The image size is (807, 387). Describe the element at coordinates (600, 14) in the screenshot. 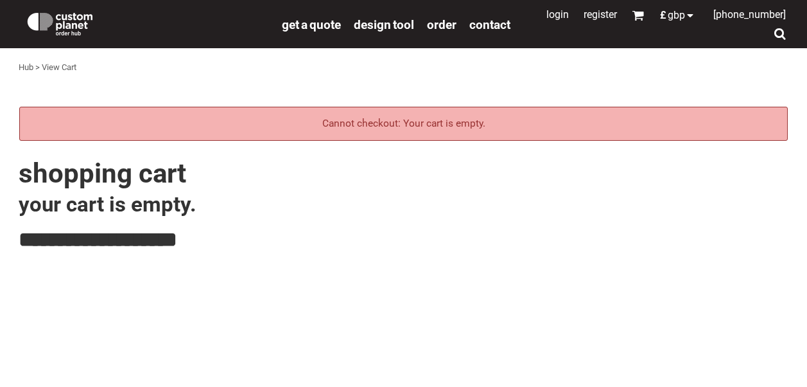

I see `a: Register` at that location.